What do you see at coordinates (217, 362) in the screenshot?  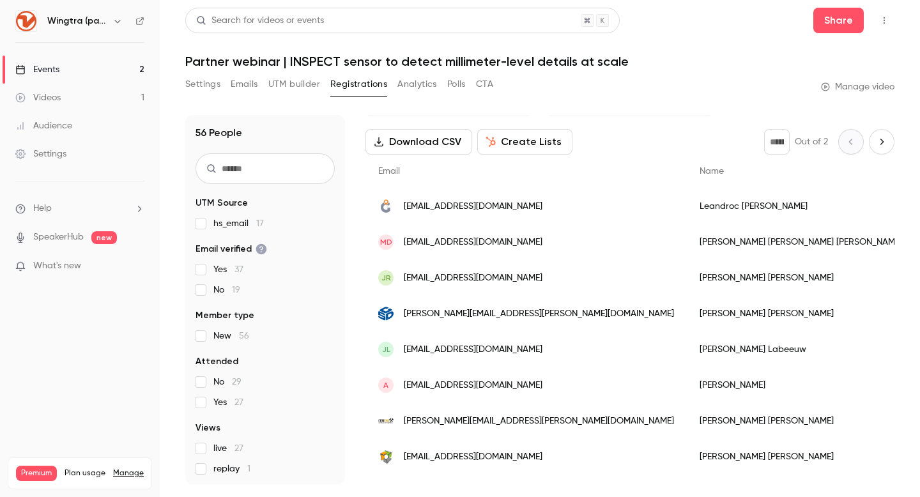 I see `span: Attended` at bounding box center [217, 362].